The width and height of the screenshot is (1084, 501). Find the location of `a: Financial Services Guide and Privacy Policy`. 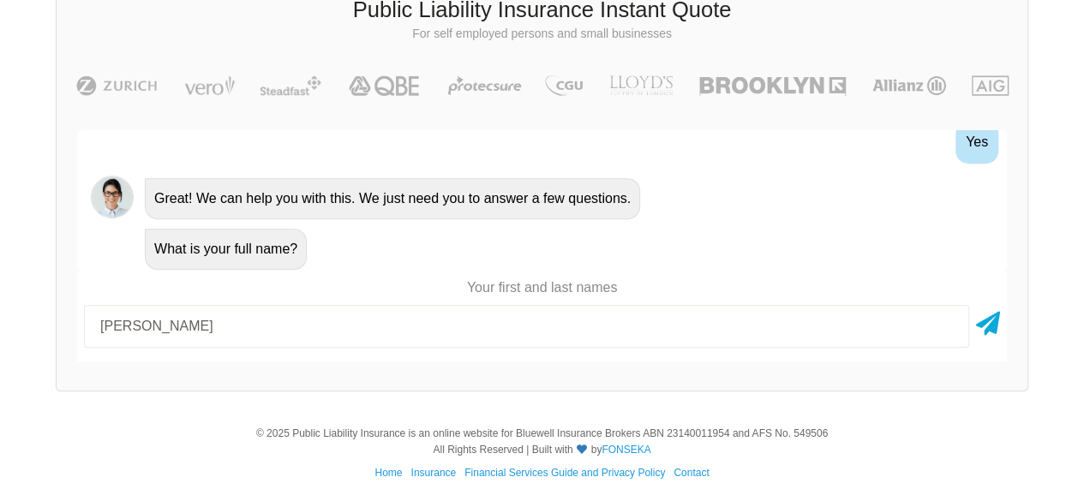

a: Financial Services Guide and Privacy Policy is located at coordinates (565, 473).